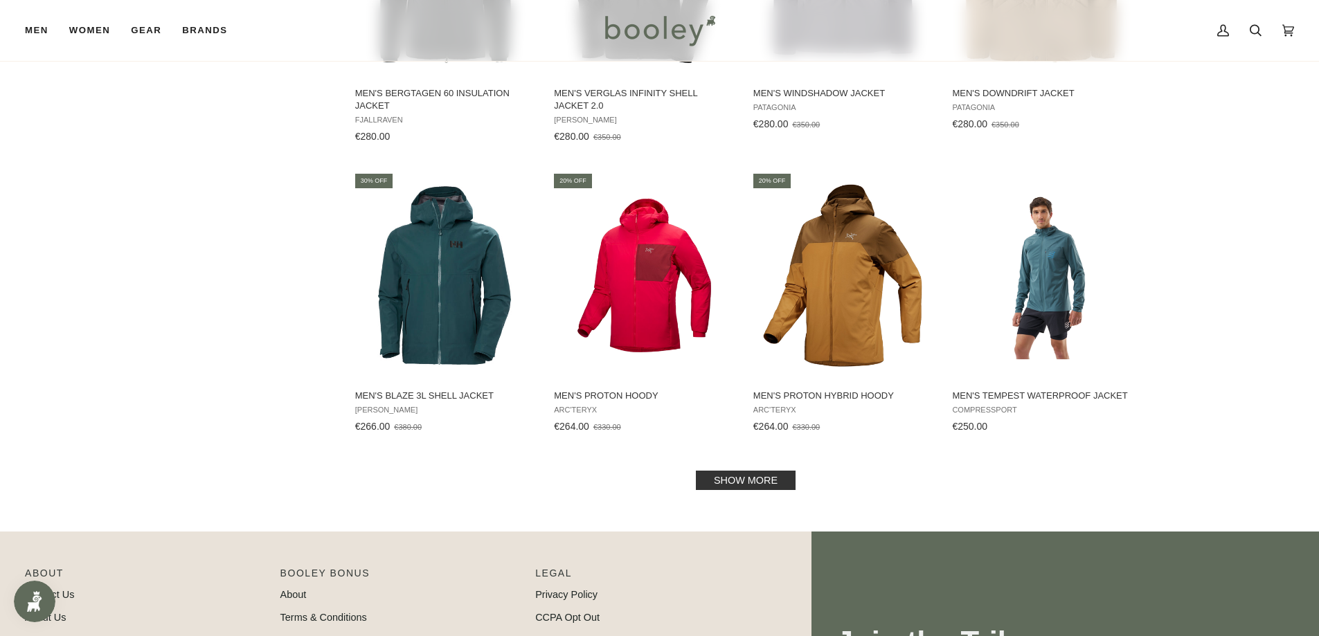 The width and height of the screenshot is (1319, 636). What do you see at coordinates (1042, 410) in the screenshot?
I see `span: COMPRESSPORT` at bounding box center [1042, 410].